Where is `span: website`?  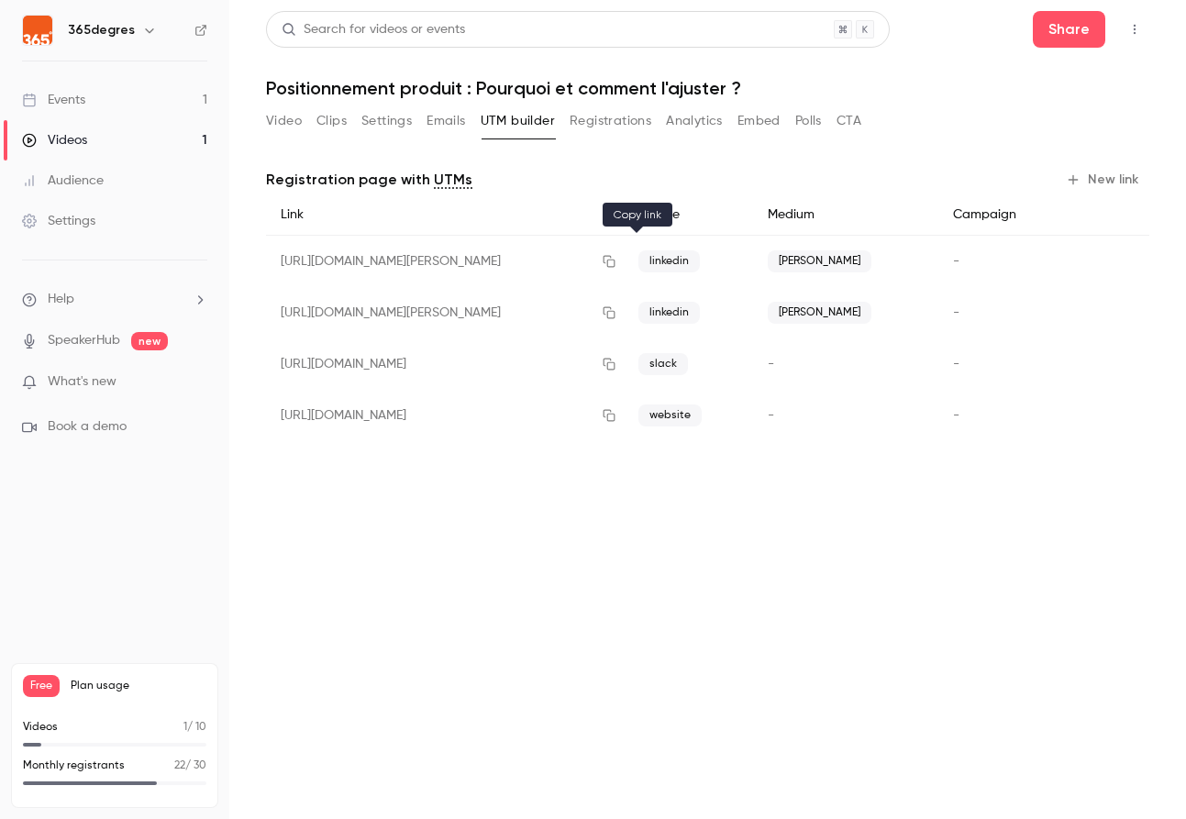
span: website is located at coordinates (670, 416).